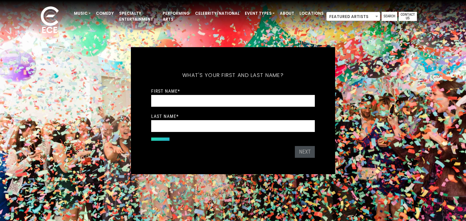 This screenshot has height=221, width=466. What do you see at coordinates (165, 116) in the screenshot?
I see `label: Last Name` at bounding box center [165, 116].